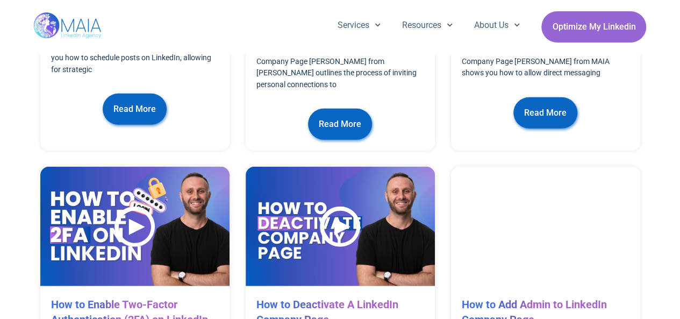  I want to click on span: Optimize My Linkedin, so click(593, 27).